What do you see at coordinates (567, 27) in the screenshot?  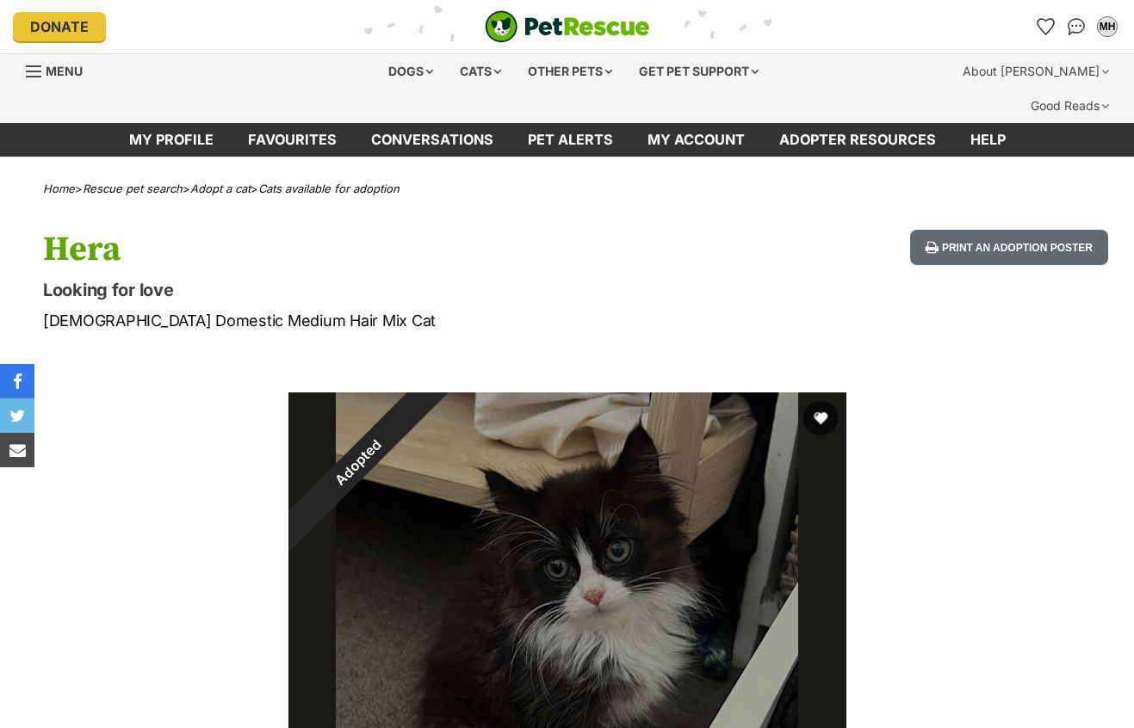 I see `a: PetRescue` at bounding box center [567, 27].